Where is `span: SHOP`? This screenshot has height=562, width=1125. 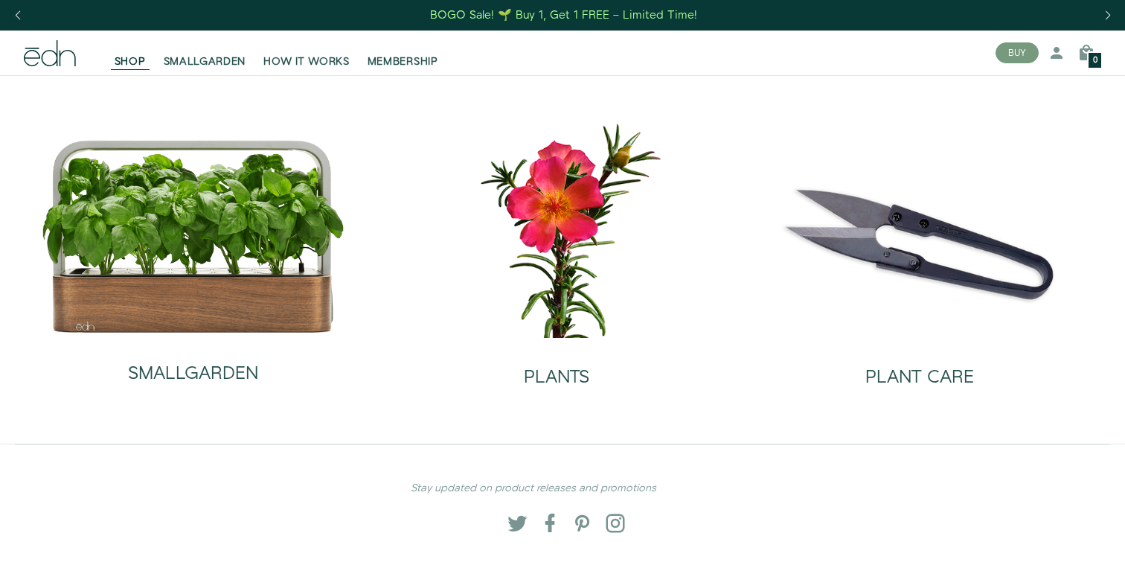
span: SHOP is located at coordinates (130, 62).